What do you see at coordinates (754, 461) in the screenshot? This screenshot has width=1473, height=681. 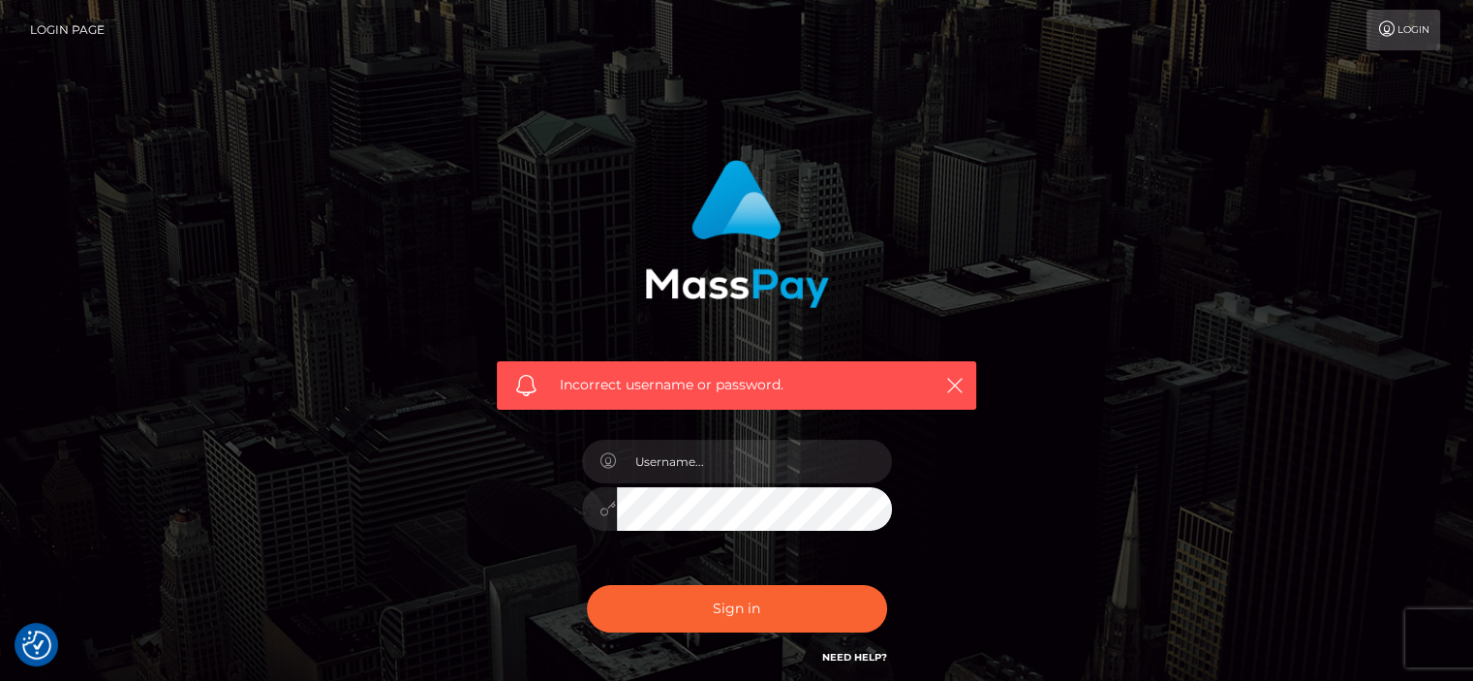 I see `input: Username...` at bounding box center [754, 461].